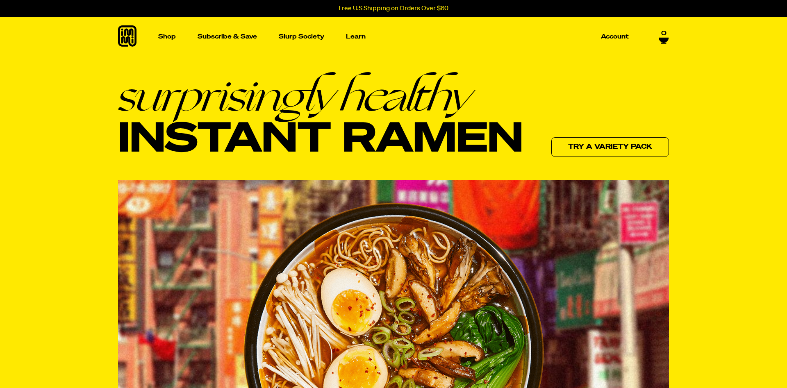 The width and height of the screenshot is (787, 388). Describe the element at coordinates (301, 36) in the screenshot. I see `p: Slurp Society` at that location.